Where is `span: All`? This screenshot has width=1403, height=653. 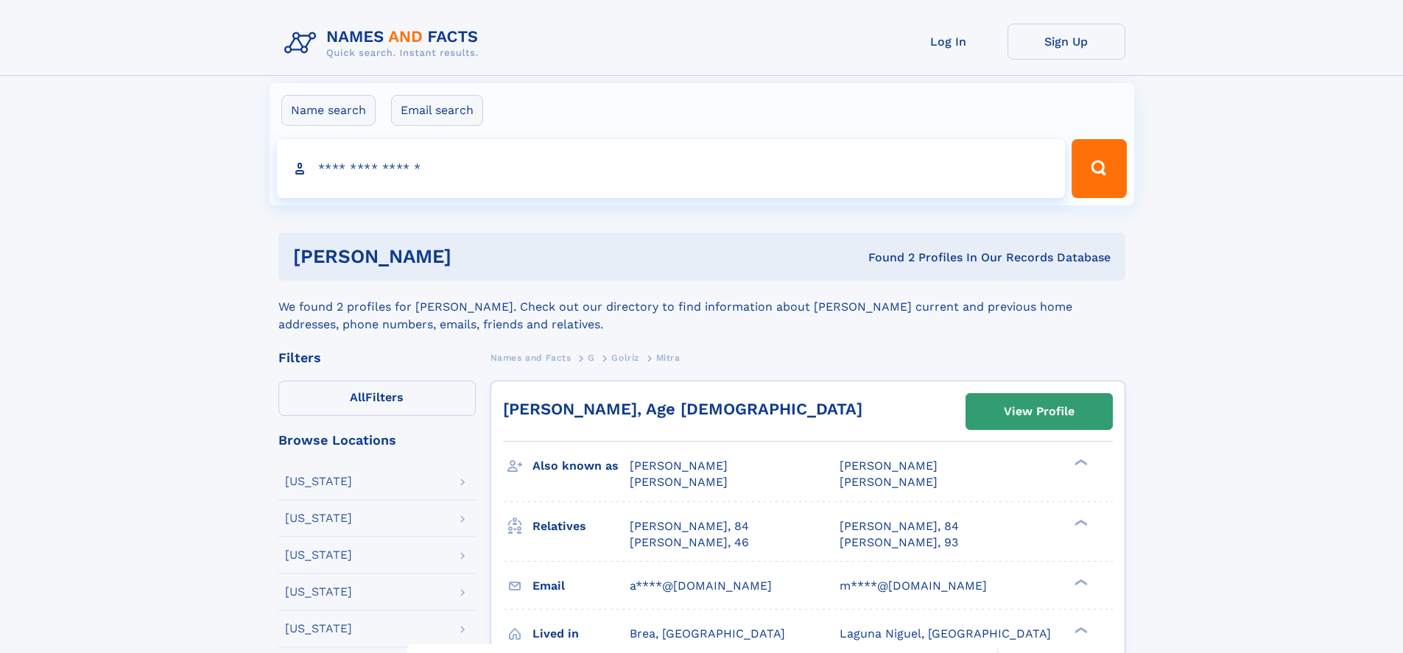 span: All is located at coordinates (357, 397).